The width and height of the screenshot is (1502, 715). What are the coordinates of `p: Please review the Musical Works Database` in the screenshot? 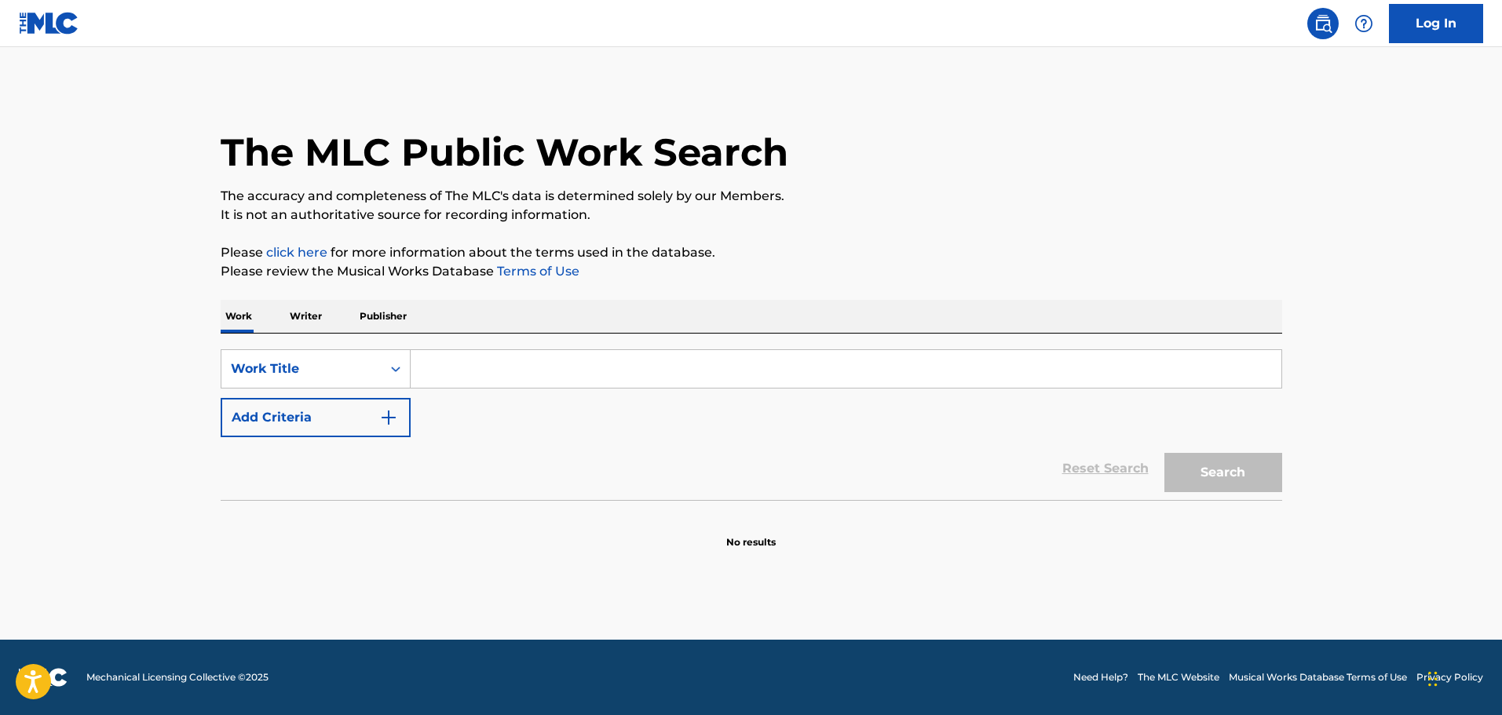 It's located at (751, 272).